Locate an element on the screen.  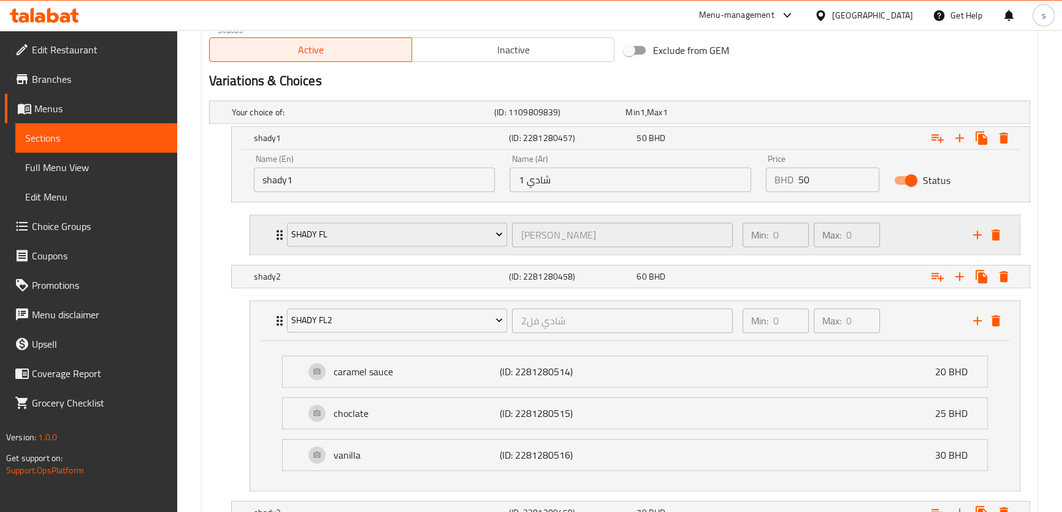
p: 25 BHD is located at coordinates (956, 413).